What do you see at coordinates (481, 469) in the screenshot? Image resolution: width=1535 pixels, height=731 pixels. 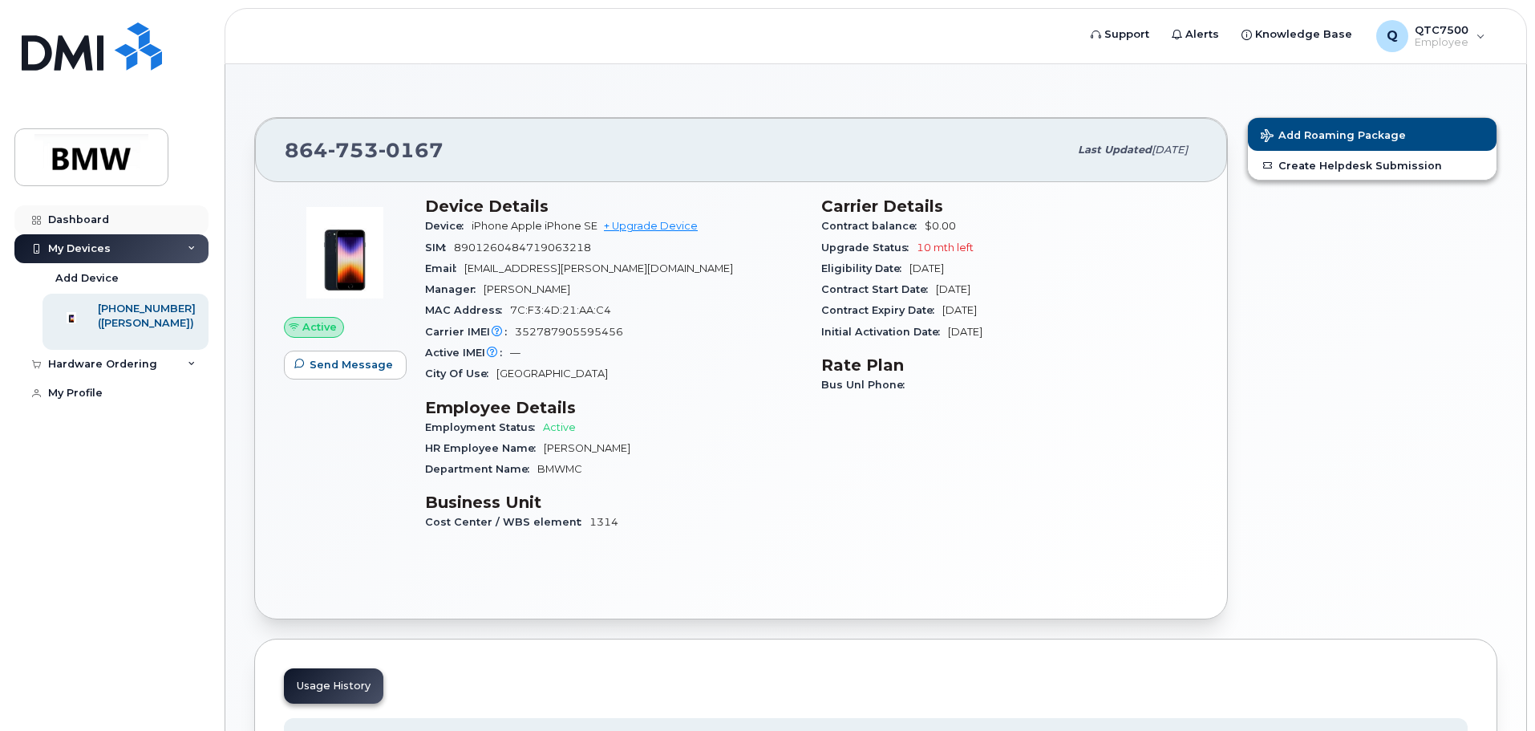 I see `span: Department Name` at bounding box center [481, 469].